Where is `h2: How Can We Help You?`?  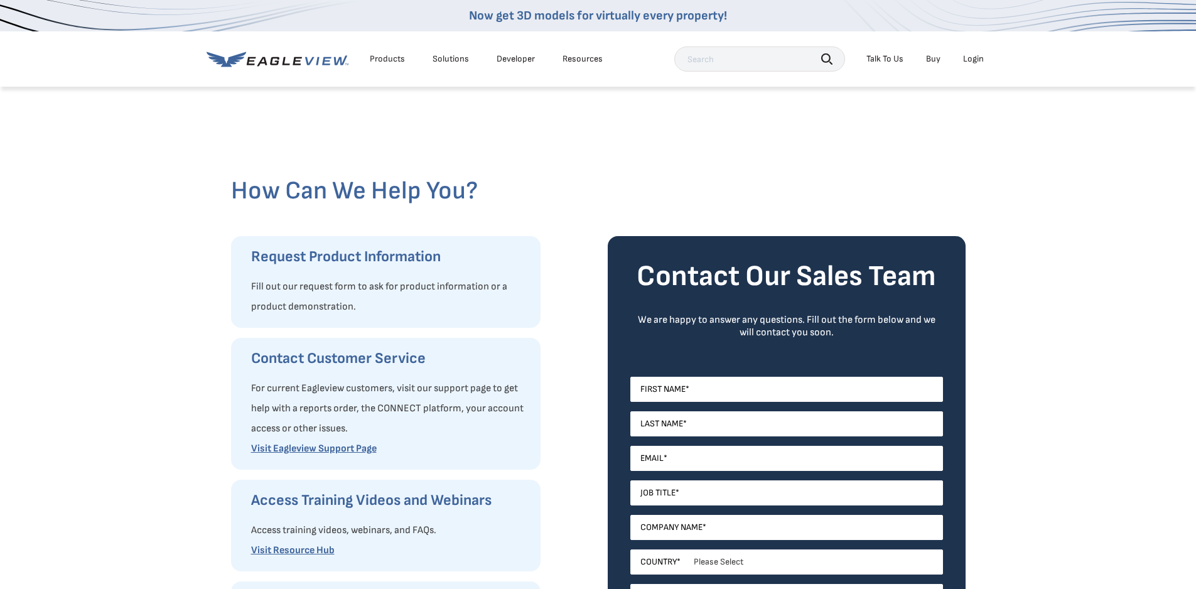 h2: How Can We Help You? is located at coordinates (598, 191).